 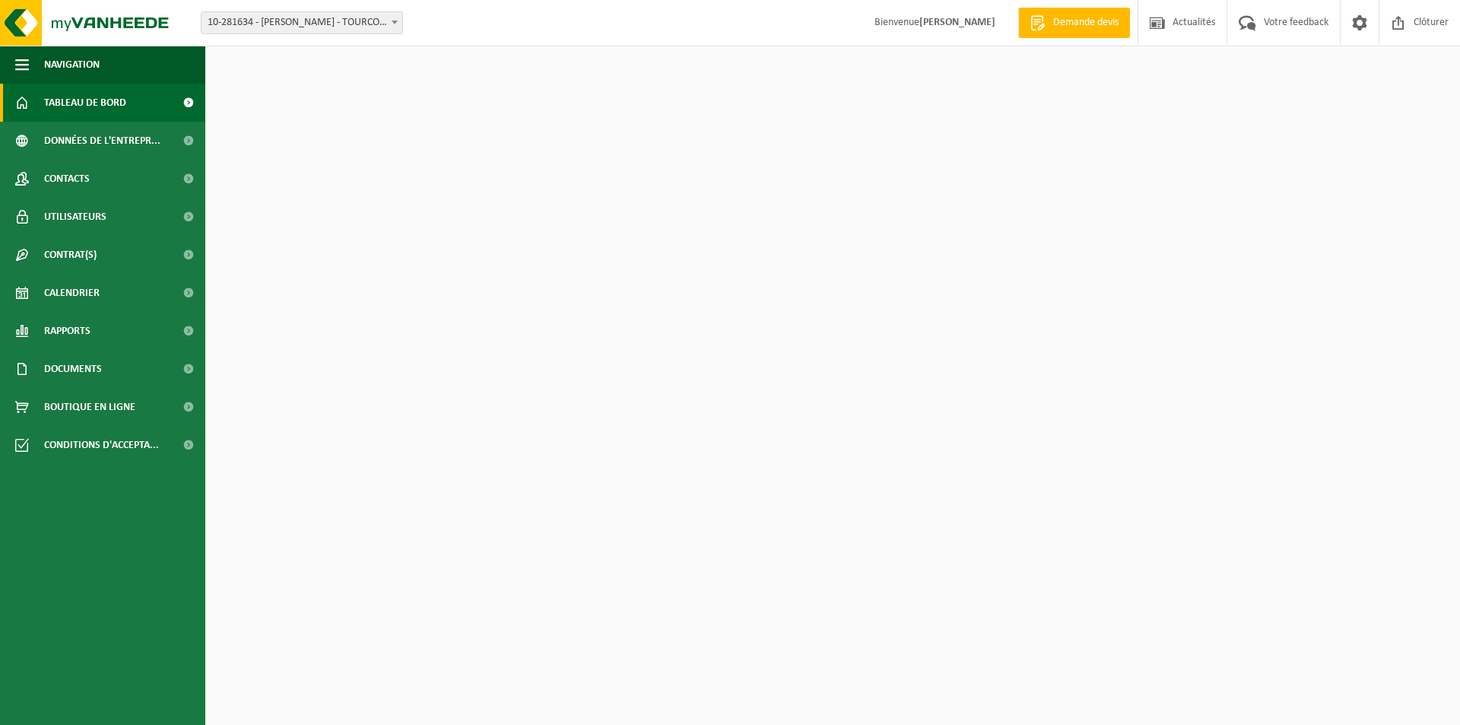 I want to click on span: Conditions d'accepta..., so click(x=101, y=445).